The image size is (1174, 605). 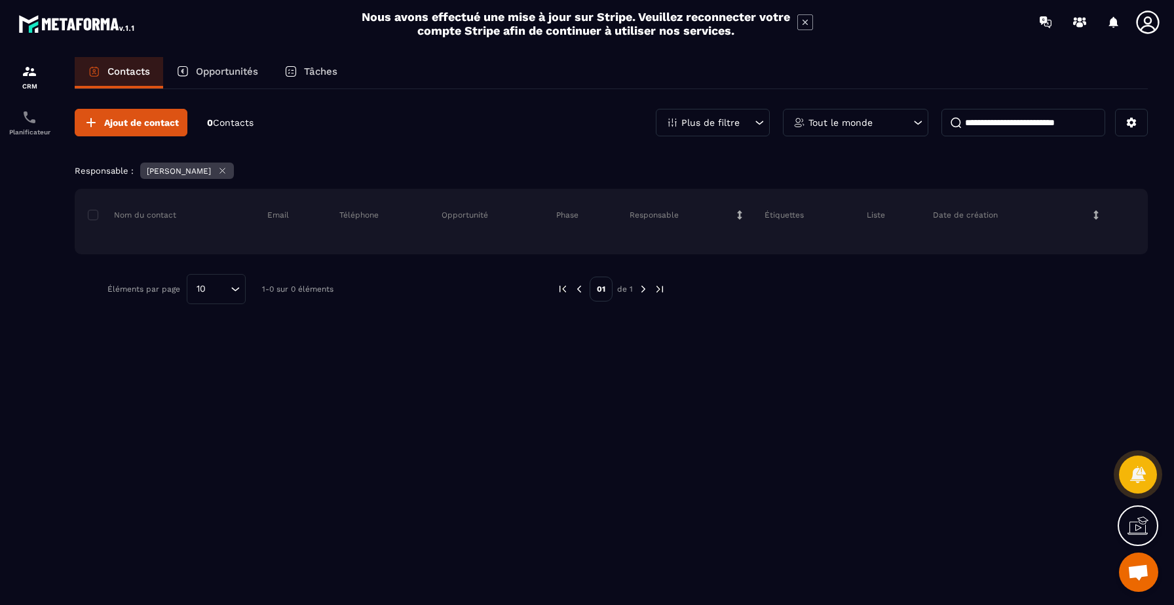 I want to click on p: CRM, so click(x=29, y=86).